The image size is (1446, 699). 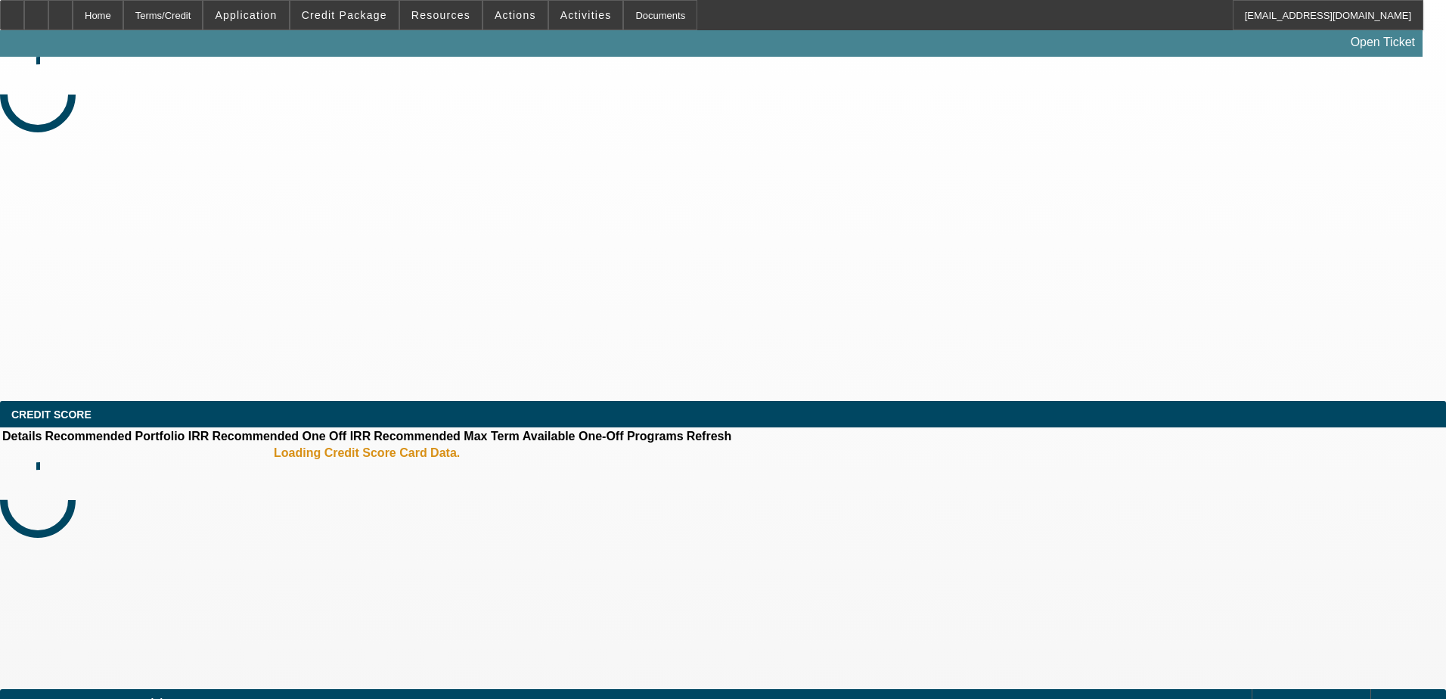 What do you see at coordinates (126, 436) in the screenshot?
I see `th: Recommended Portfolio IRR` at bounding box center [126, 436].